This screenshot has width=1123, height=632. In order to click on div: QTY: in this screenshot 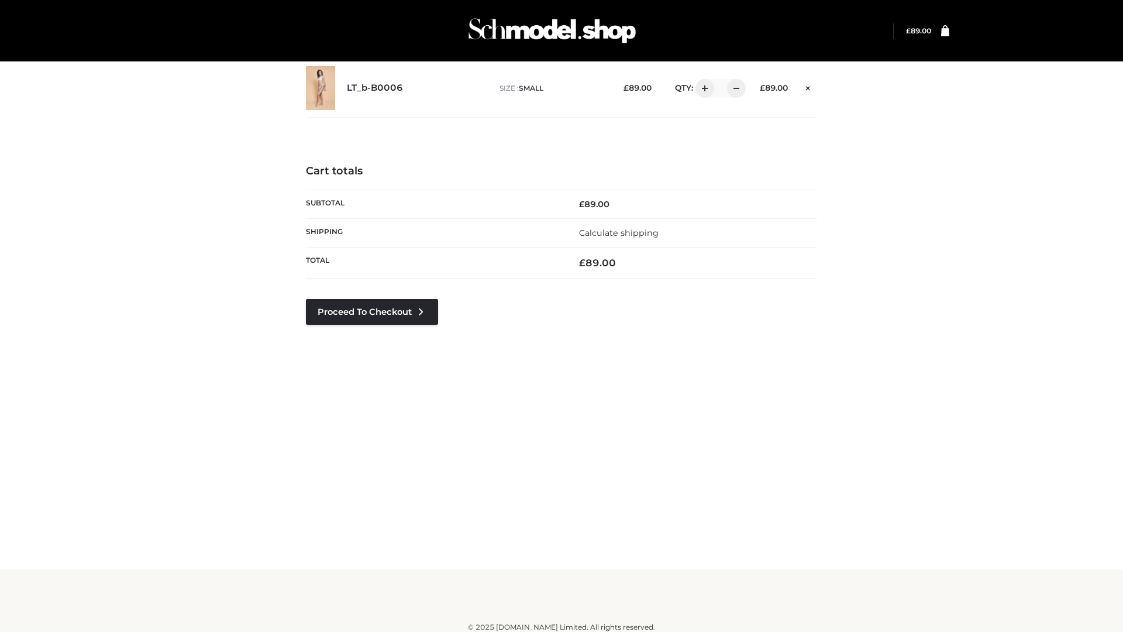, I will do `click(703, 88)`.